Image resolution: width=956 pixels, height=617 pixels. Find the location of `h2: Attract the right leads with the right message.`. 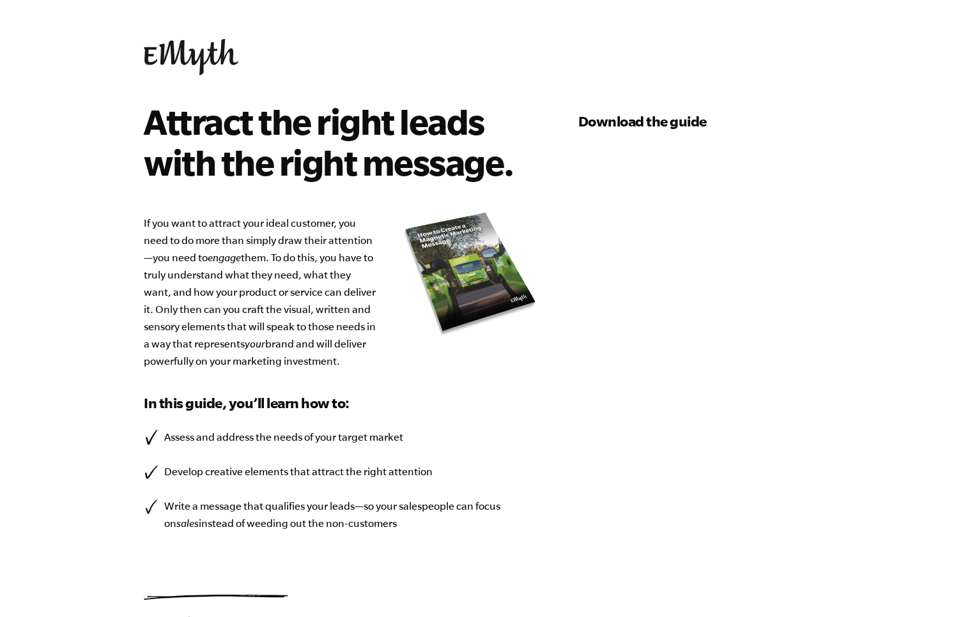

h2: Attract the right leads with the right message. is located at coordinates (332, 142).